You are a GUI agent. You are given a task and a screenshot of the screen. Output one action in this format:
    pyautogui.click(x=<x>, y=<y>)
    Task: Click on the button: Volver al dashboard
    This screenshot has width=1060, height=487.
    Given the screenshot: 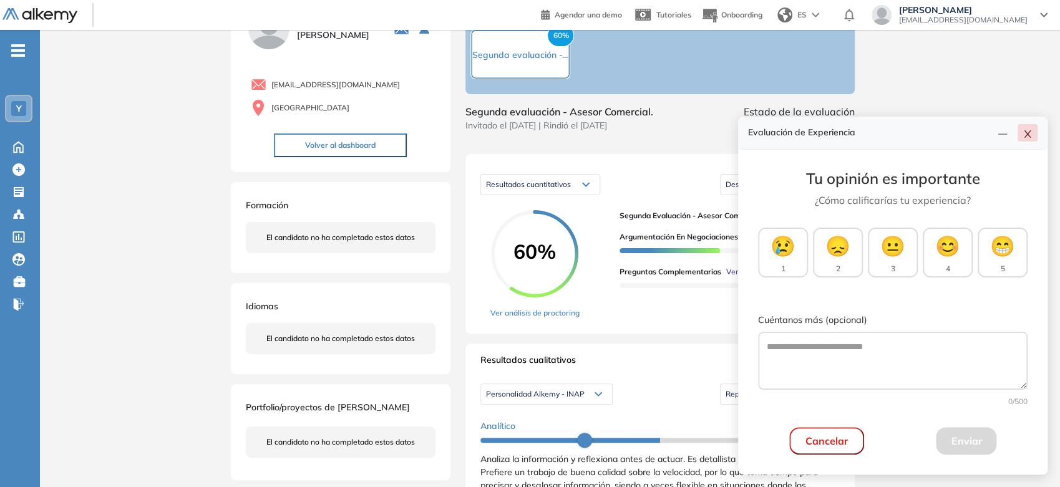 What is the action you would take?
    pyautogui.click(x=340, y=145)
    